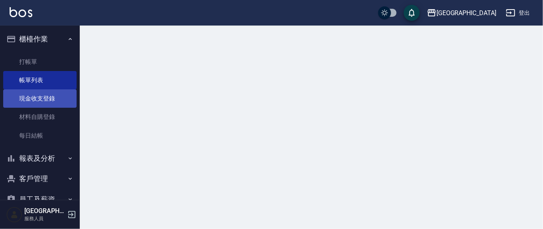 Image resolution: width=543 pixels, height=229 pixels. Describe the element at coordinates (21, 12) in the screenshot. I see `img: Logo` at that location.